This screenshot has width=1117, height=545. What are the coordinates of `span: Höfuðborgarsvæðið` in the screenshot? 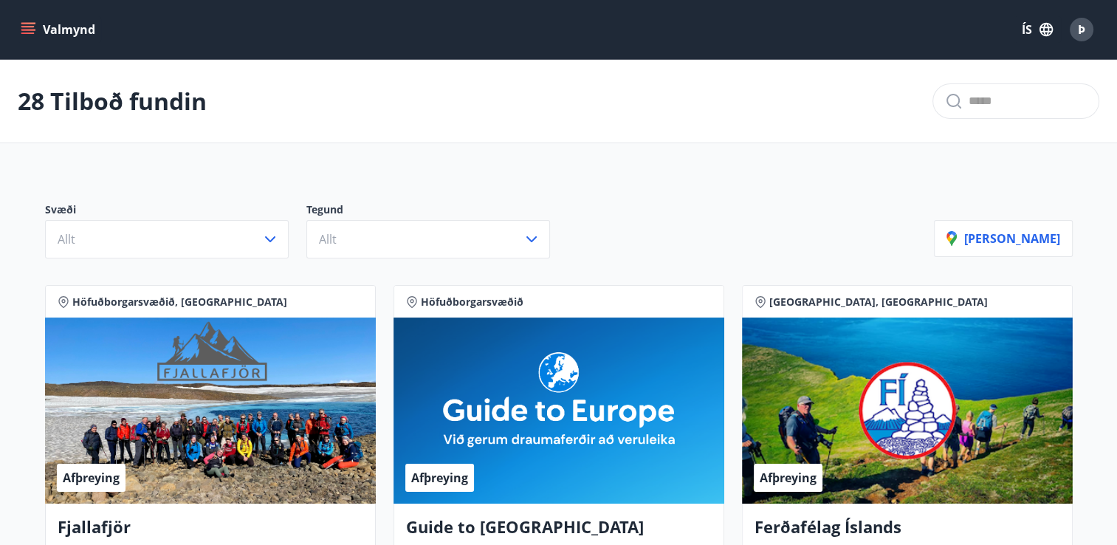 It's located at (472, 302).